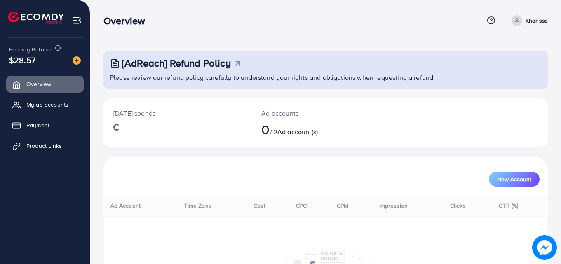  Describe the element at coordinates (45, 146) in the screenshot. I see `a: Product Links` at that location.